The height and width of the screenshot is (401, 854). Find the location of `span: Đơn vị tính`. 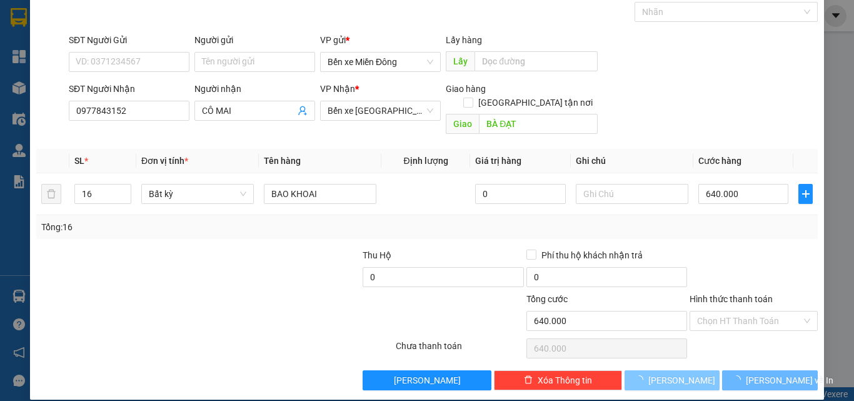

span: Đơn vị tính is located at coordinates (164, 161).